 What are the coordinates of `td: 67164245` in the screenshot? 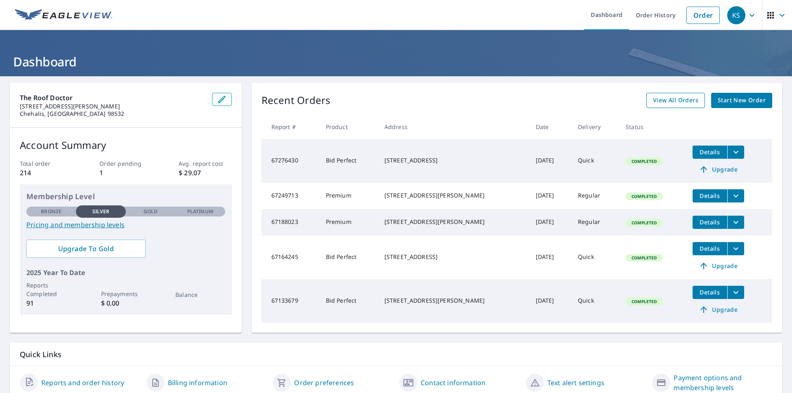 It's located at (291, 258).